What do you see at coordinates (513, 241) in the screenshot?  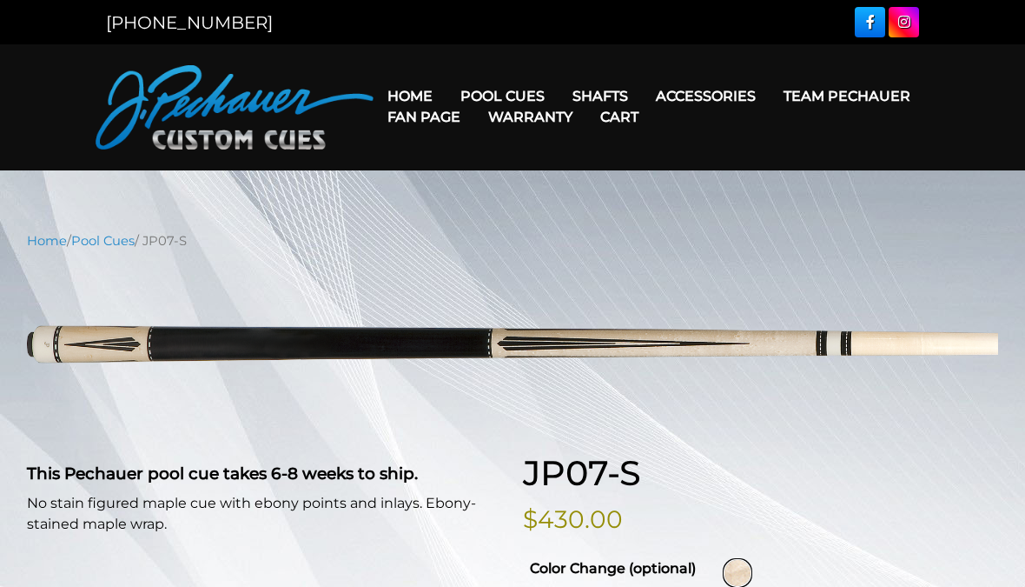 I see `nav: Breadcrumb` at bounding box center [513, 241].